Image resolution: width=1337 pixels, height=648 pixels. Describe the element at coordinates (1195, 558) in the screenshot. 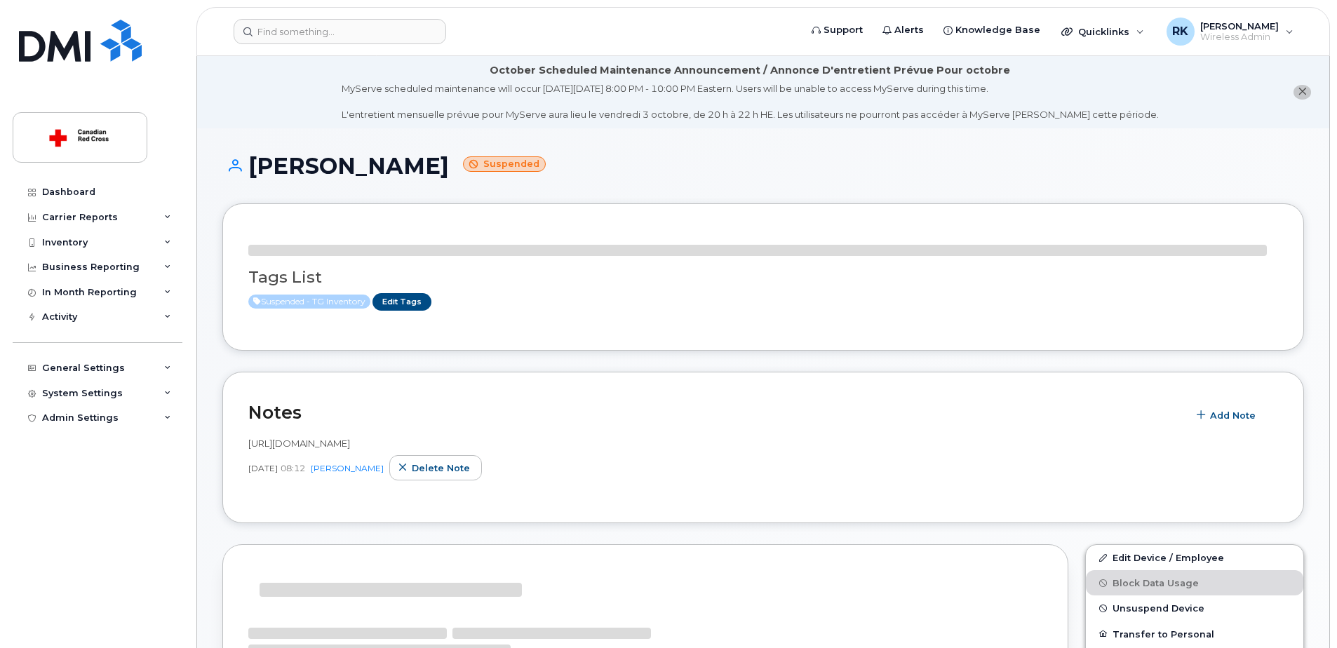

I see `a: Edit Device / Employee` at that location.